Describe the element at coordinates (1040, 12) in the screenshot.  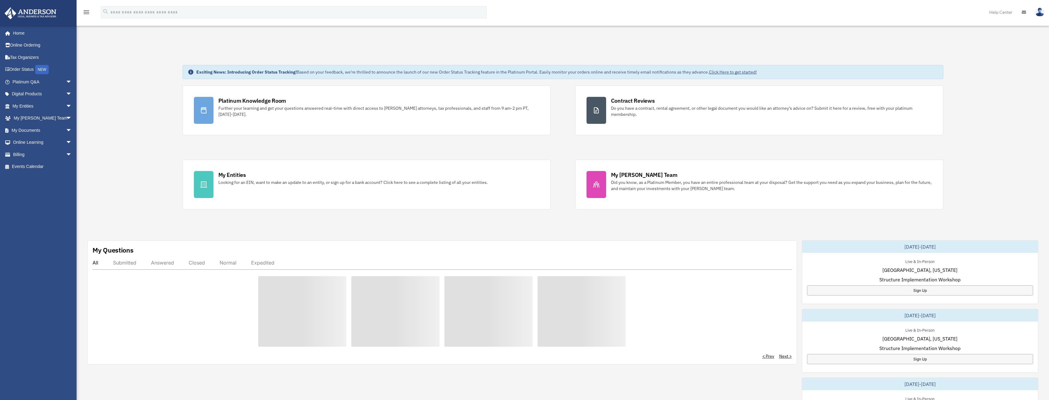
I see `img: User Pic` at that location.